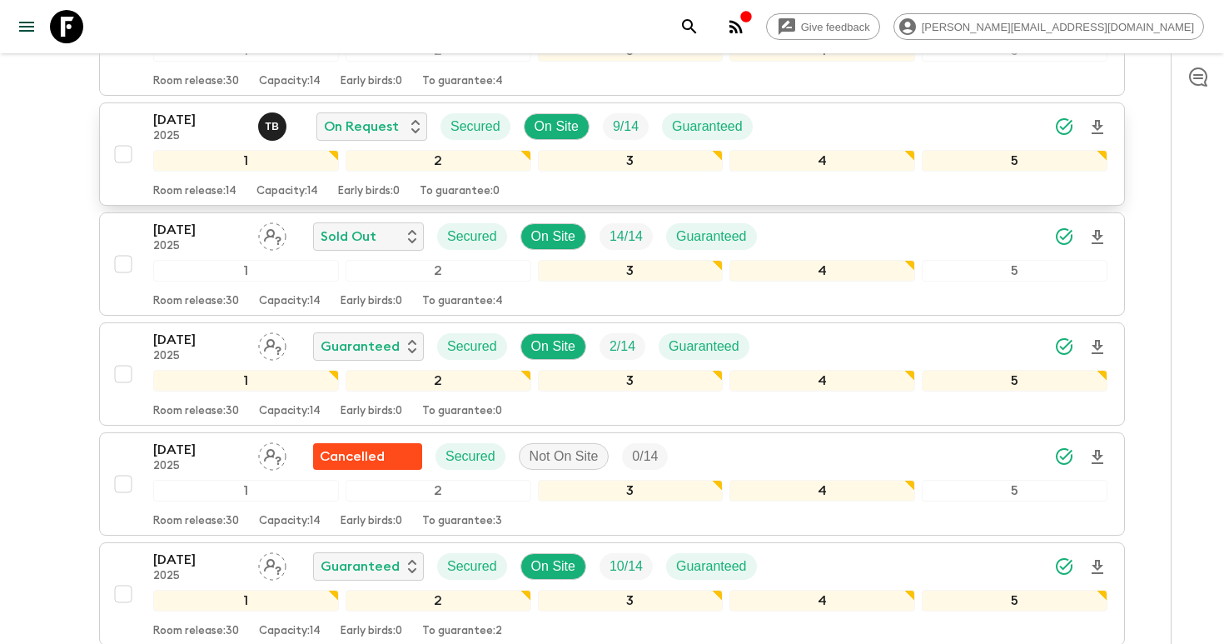 The image size is (1224, 644). What do you see at coordinates (462, 631) in the screenshot?
I see `p: To guarantee: 2` at bounding box center [462, 631].